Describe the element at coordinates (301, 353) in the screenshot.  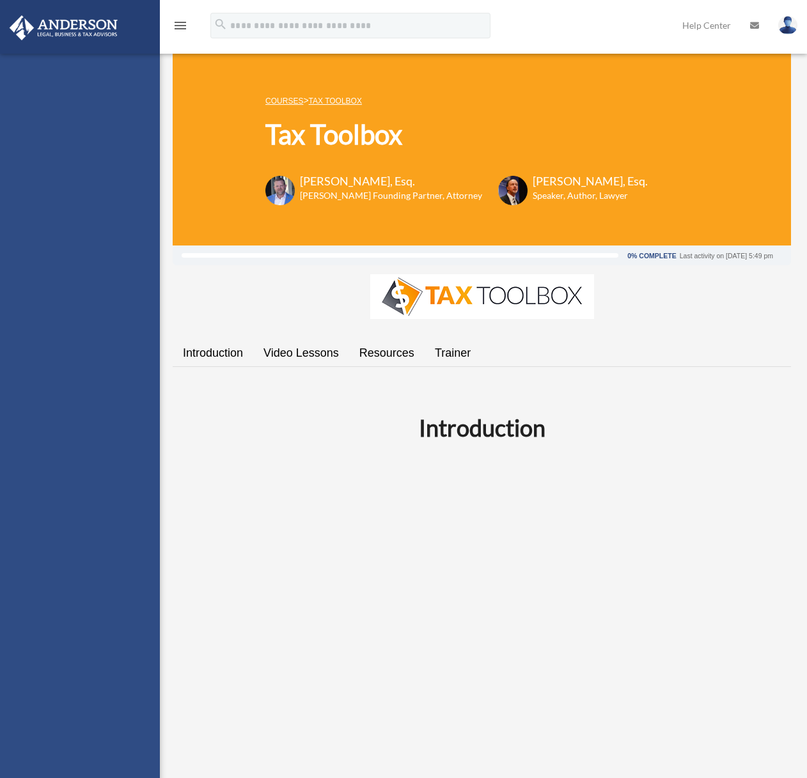
I see `a: Video Lessons` at that location.